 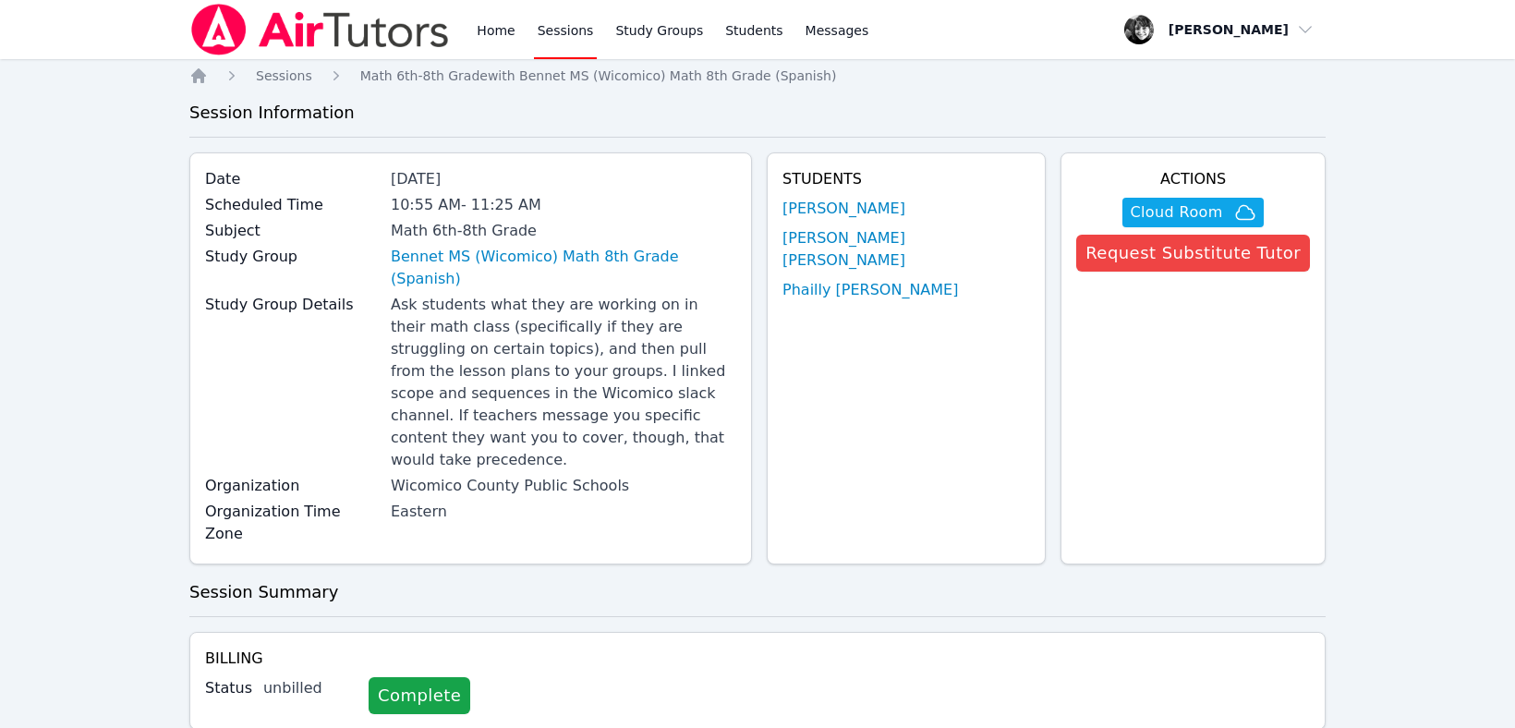 I want to click on label: Study Group, so click(x=292, y=257).